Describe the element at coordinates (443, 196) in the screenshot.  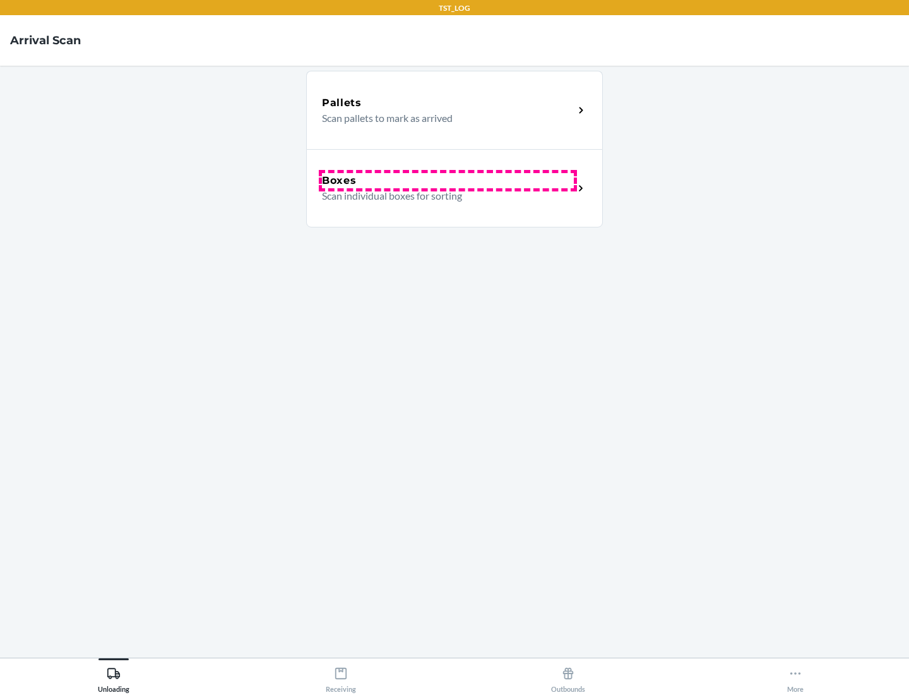
I see `p: Scan individual boxes for sorting` at that location.